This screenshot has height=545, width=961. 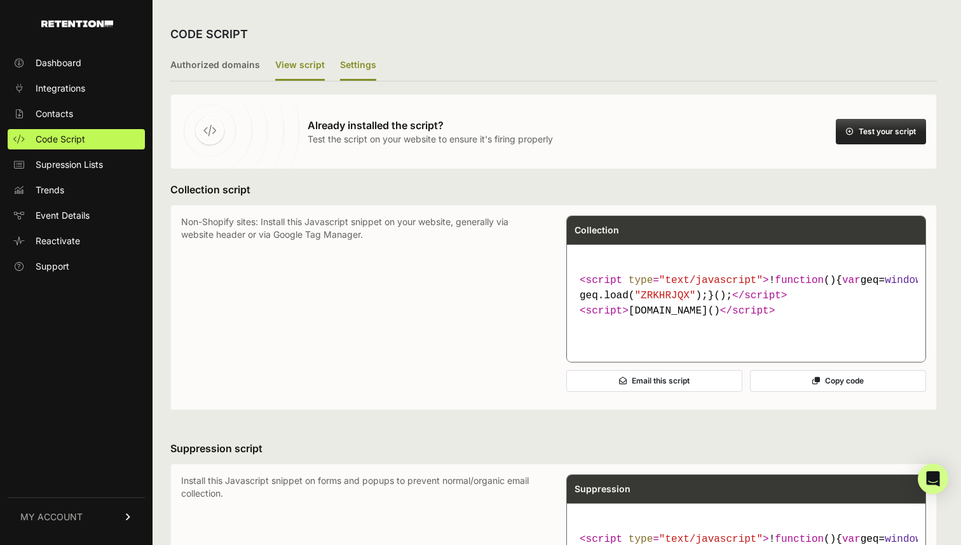 What do you see at coordinates (665, 295) in the screenshot?
I see `span: "ZRKHRJQX"` at bounding box center [665, 295].